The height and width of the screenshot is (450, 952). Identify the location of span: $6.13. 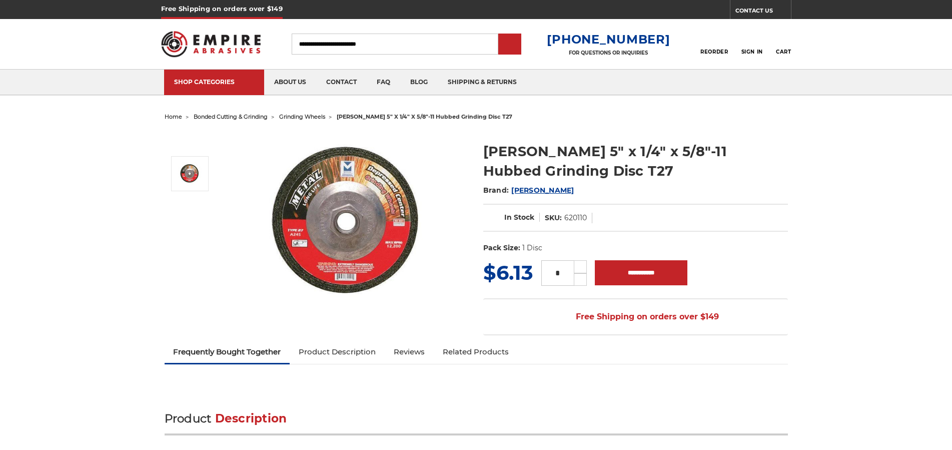
(508, 272).